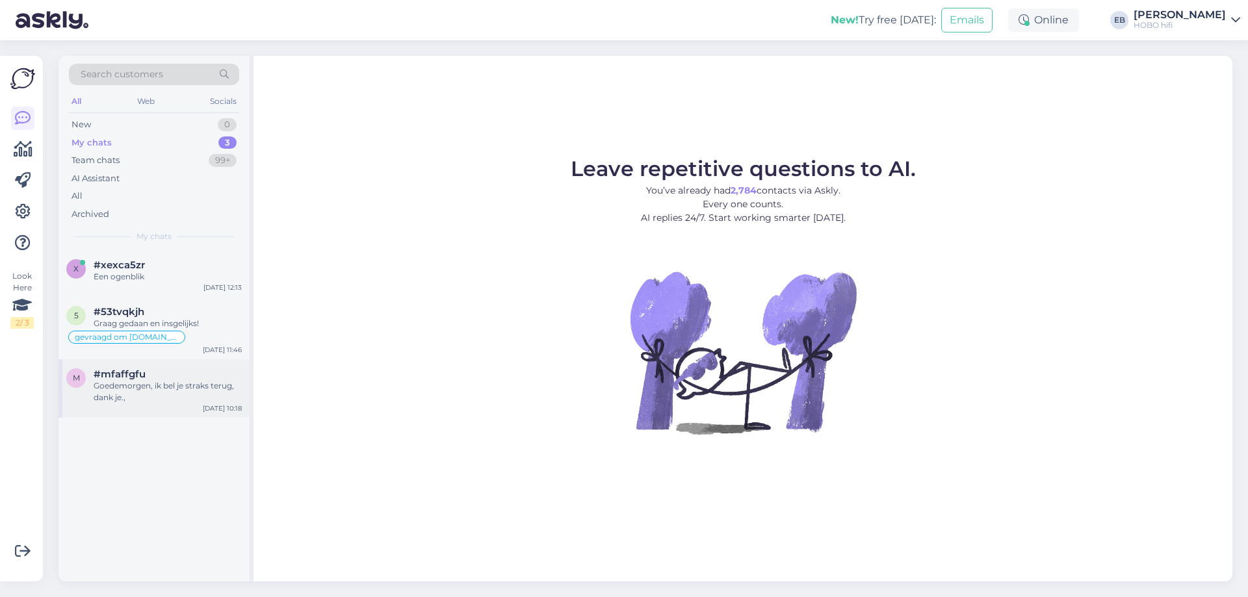 The image size is (1248, 597). Describe the element at coordinates (168, 324) in the screenshot. I see `div: Graag gedaan en insgelijks!` at that location.